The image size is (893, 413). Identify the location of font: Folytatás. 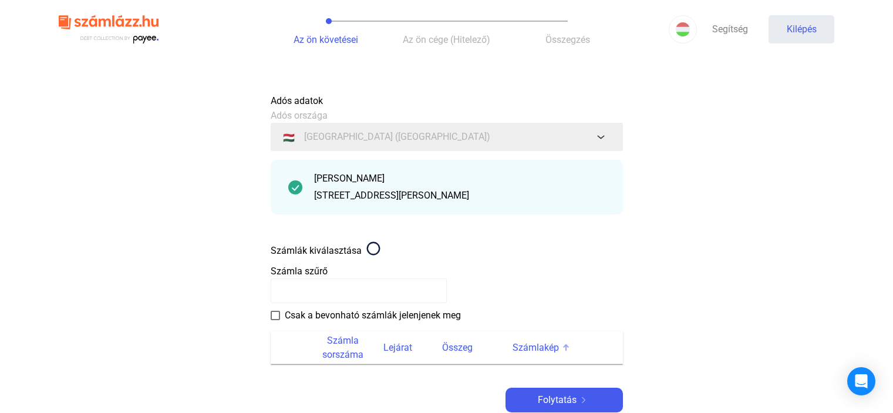
(557, 399).